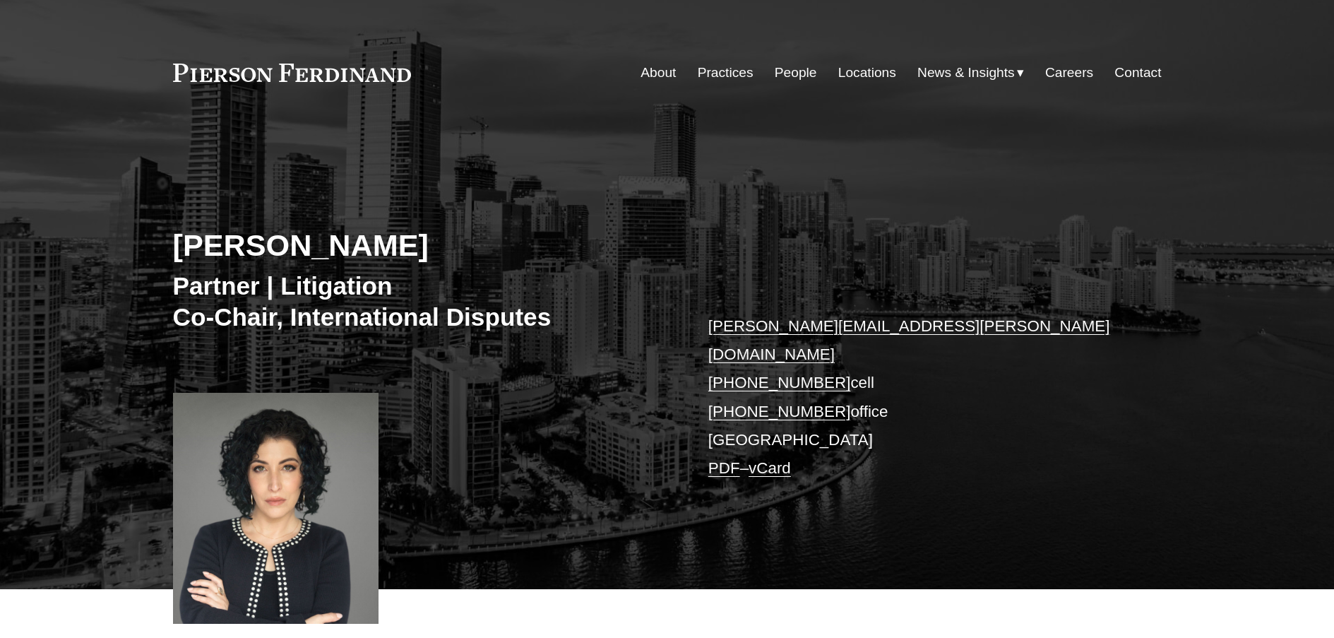 This screenshot has height=638, width=1334. Describe the element at coordinates (1138, 73) in the screenshot. I see `a: Contact` at that location.